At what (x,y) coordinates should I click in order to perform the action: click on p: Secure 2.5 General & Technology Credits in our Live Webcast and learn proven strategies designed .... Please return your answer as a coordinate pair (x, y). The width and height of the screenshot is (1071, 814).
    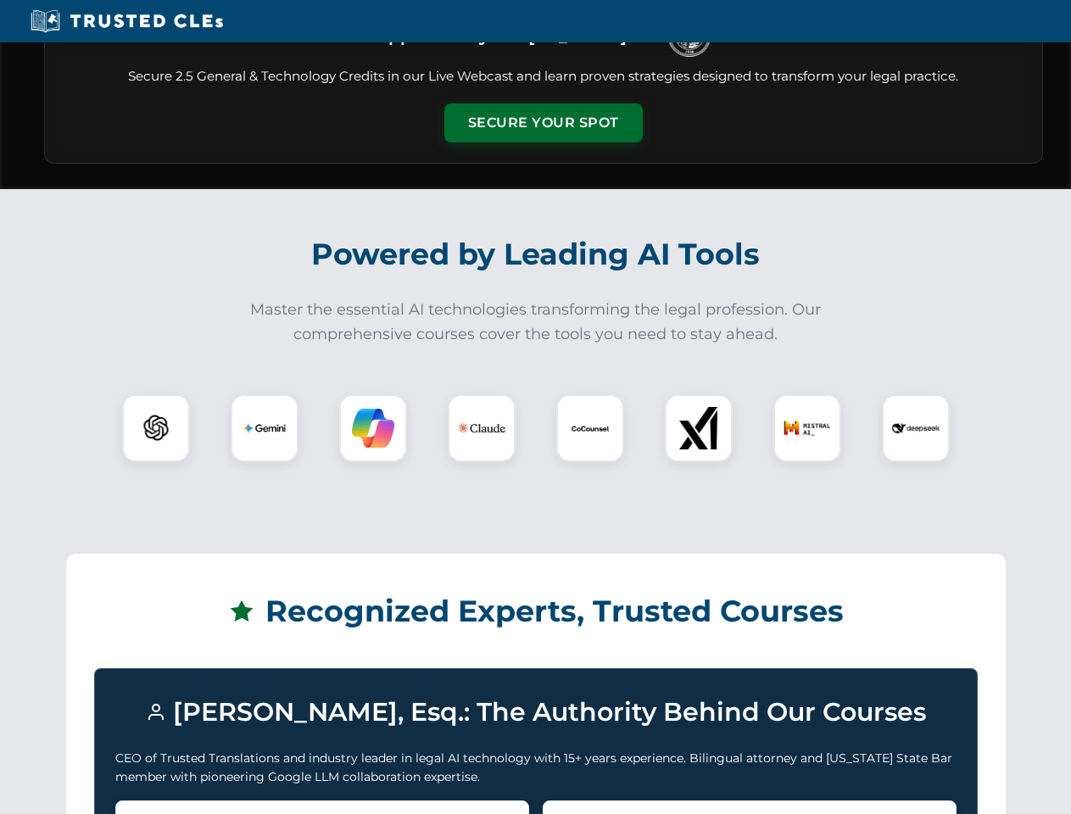
    Looking at the image, I should click on (543, 76).